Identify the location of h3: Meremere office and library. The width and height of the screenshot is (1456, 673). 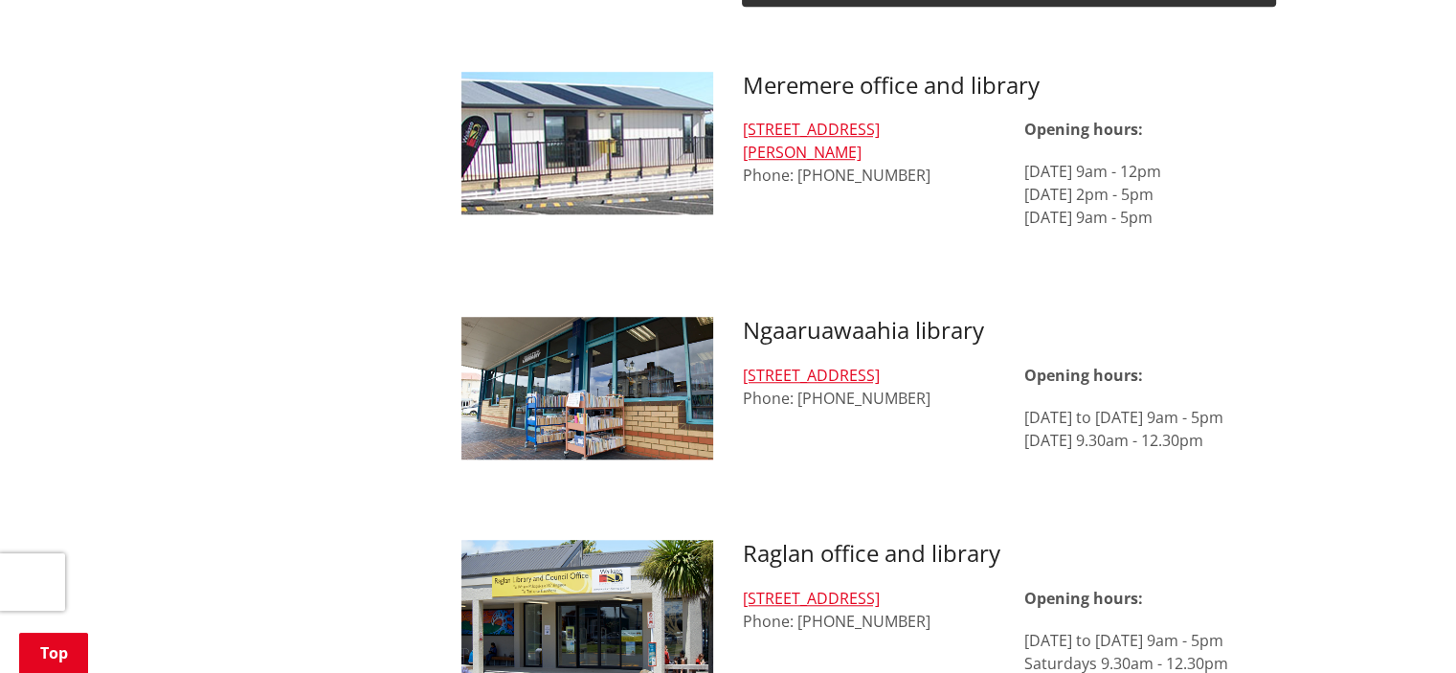
(1009, 85).